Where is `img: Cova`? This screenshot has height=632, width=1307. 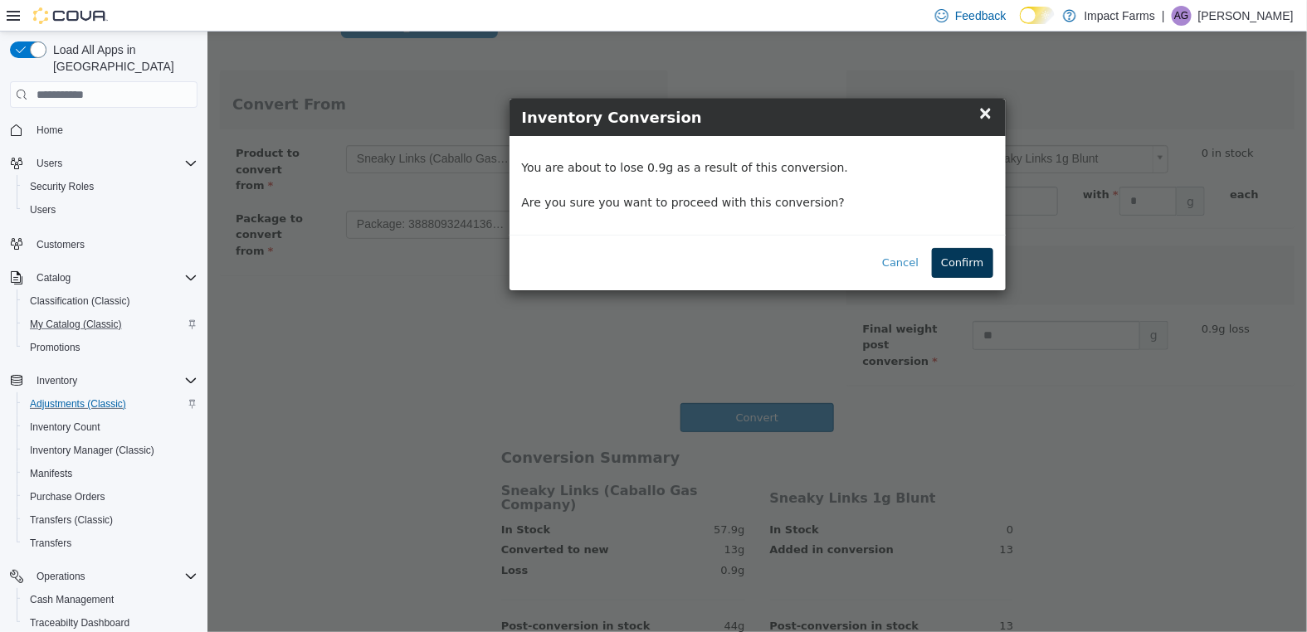
img: Cova is located at coordinates (71, 16).